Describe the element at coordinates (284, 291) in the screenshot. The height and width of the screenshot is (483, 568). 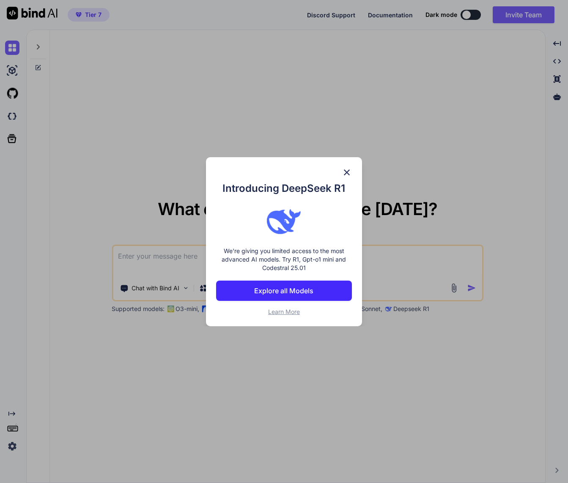
I see `button: Explore all Models` at that location.